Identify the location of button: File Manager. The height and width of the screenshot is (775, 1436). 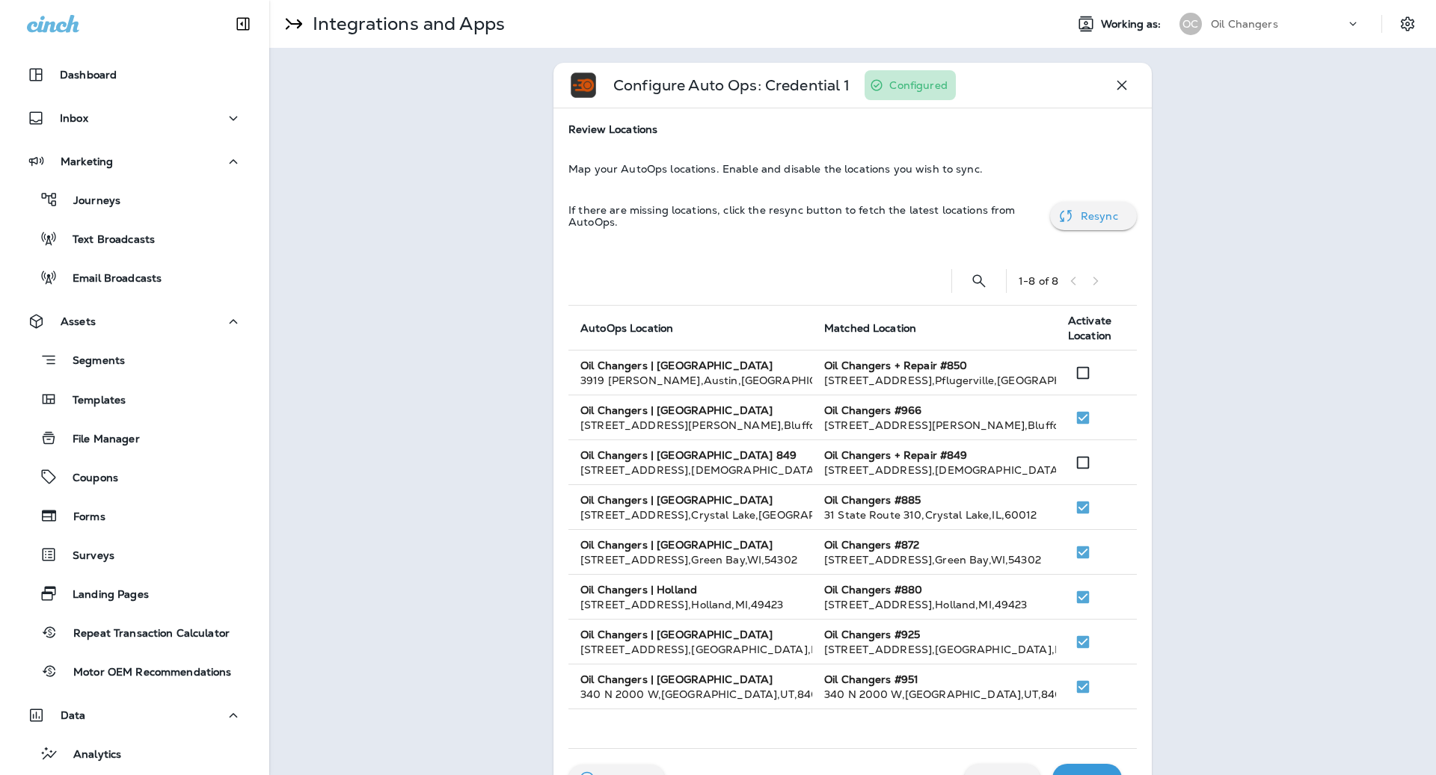
(135, 438).